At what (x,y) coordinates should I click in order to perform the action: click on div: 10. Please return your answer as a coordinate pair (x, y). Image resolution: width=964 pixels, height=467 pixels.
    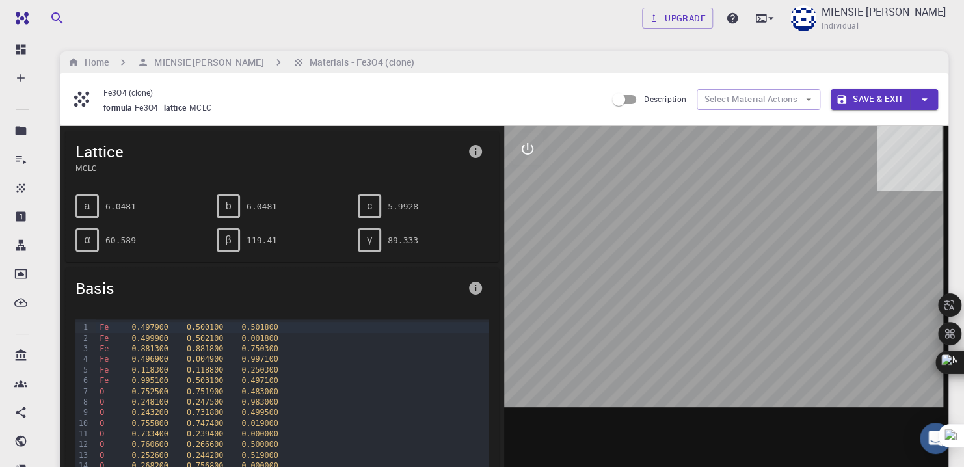
    Looking at the image, I should click on (83, 424).